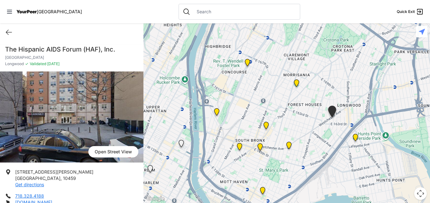  I want to click on div: Bronx, so click(332, 113).